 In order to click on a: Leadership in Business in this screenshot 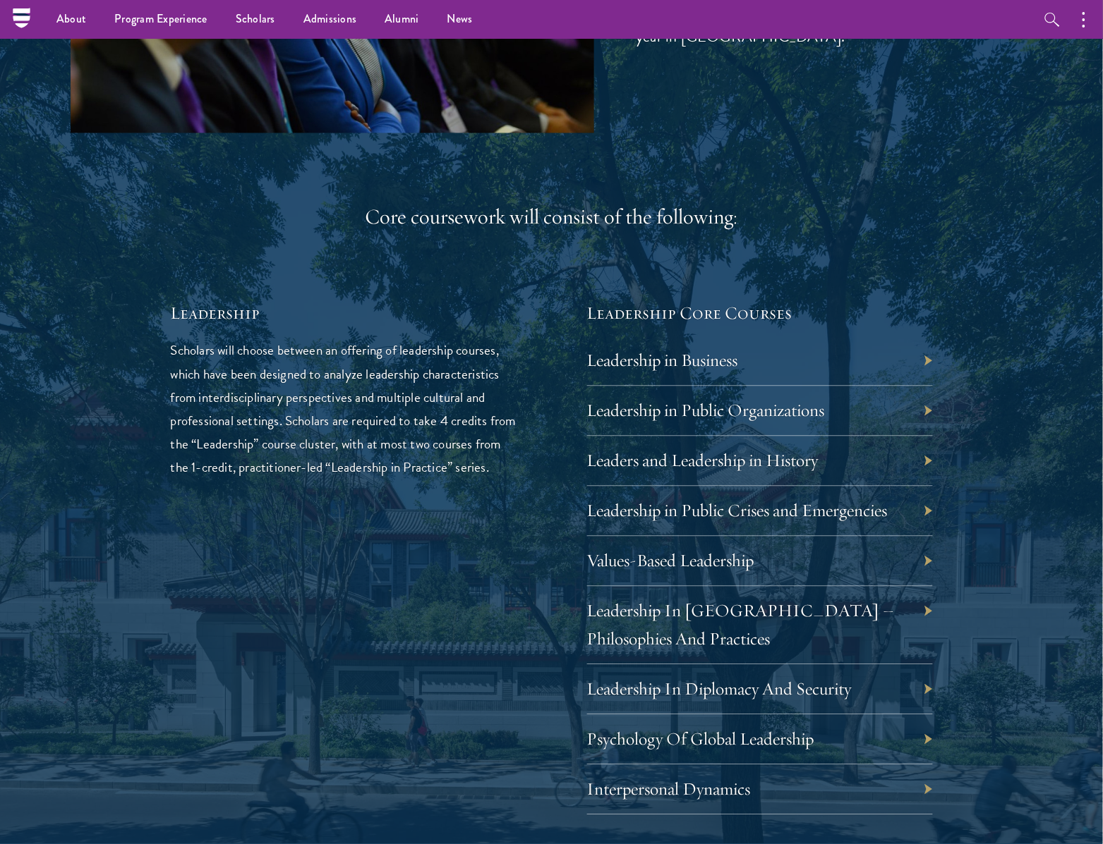, I will do `click(662, 361)`.